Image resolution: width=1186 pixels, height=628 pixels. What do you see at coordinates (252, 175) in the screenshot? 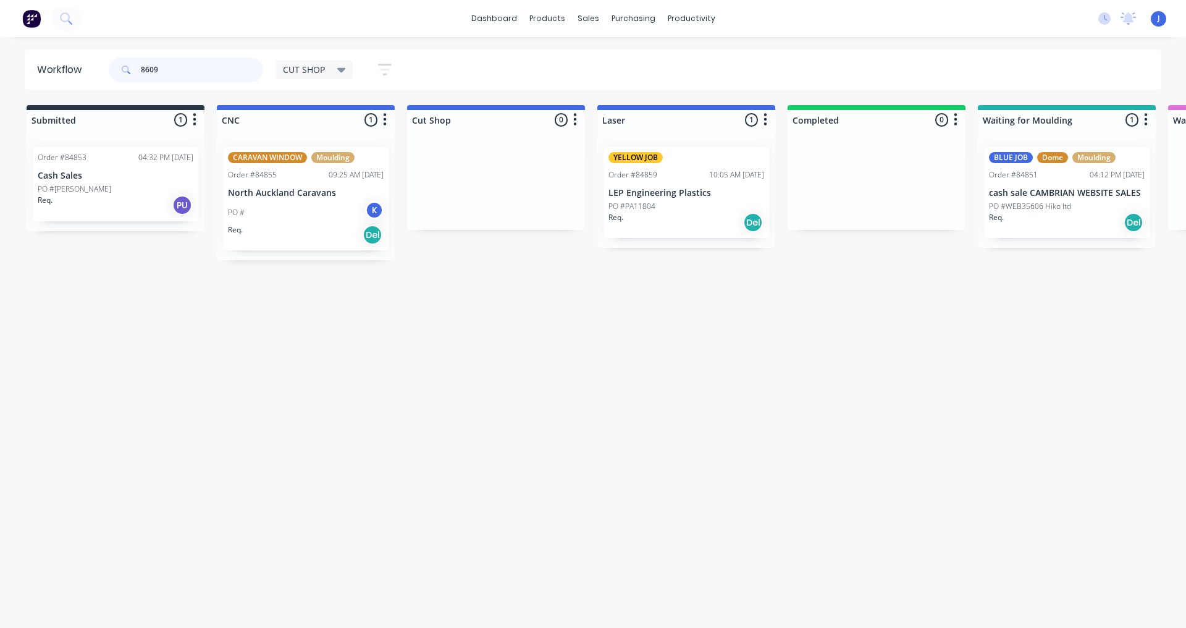
I see `div: Order #84855` at bounding box center [252, 175].